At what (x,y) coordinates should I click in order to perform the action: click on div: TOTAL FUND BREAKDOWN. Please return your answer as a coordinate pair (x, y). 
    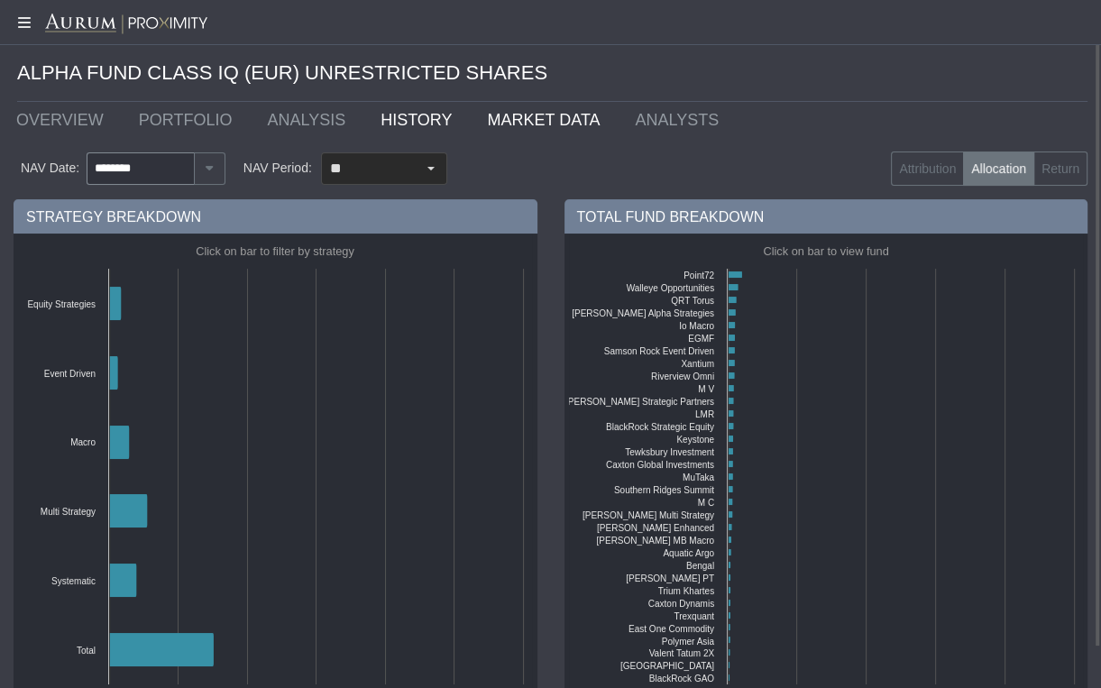
    Looking at the image, I should click on (826, 216).